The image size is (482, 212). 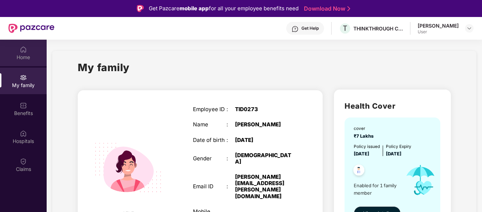 What do you see at coordinates (438, 32) in the screenshot?
I see `div: User` at bounding box center [438, 32].